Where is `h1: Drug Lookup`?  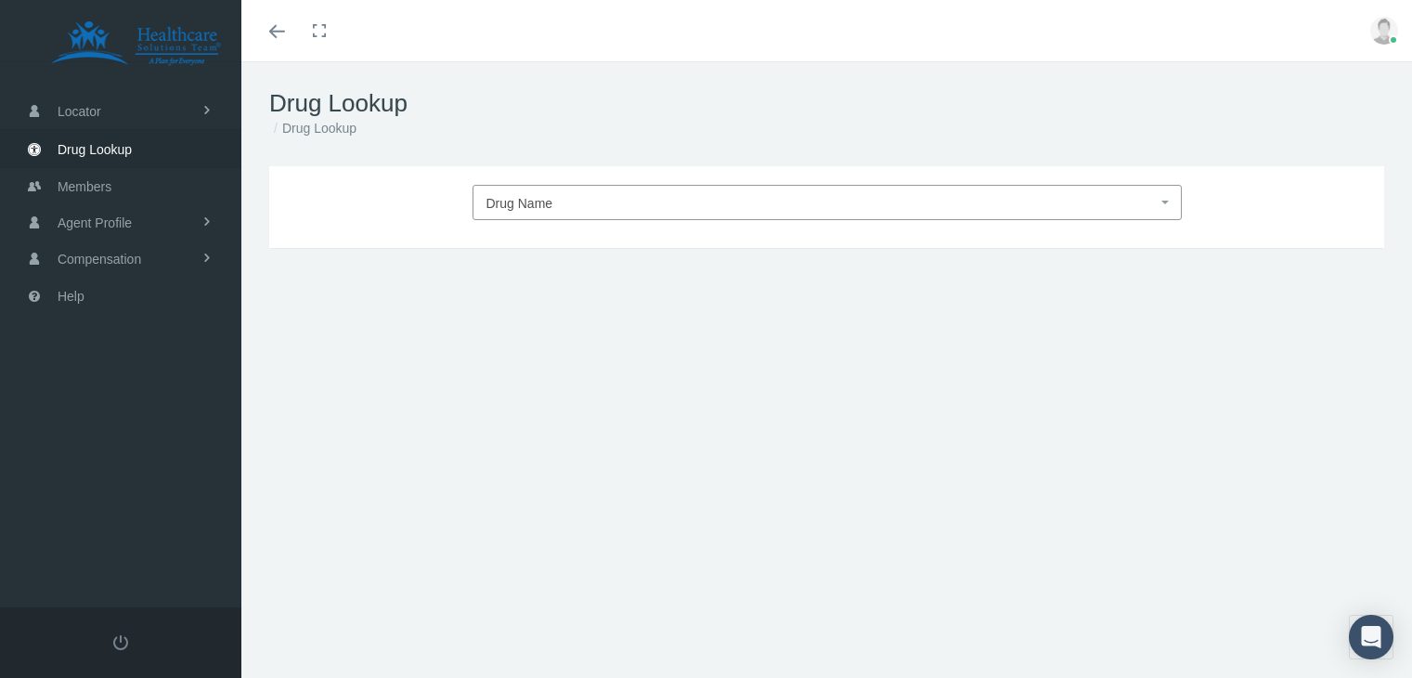
h1: Drug Lookup is located at coordinates (826, 103).